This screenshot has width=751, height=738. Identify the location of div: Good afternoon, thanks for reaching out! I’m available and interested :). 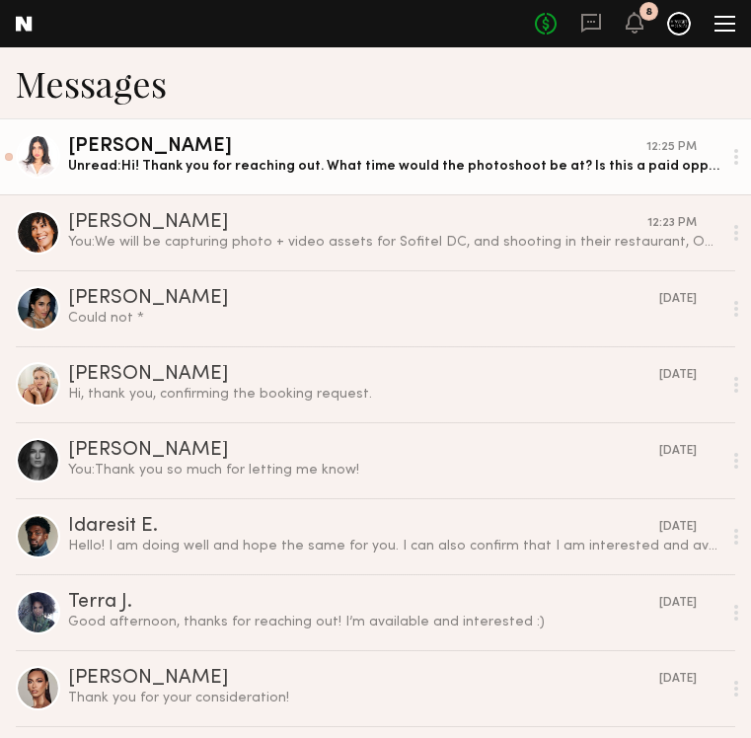
(395, 621).